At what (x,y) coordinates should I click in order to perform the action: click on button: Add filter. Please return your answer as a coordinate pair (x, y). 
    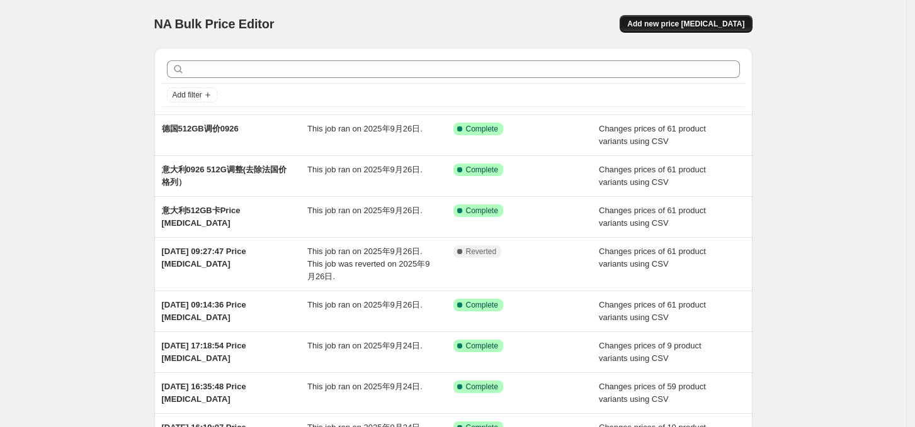
    Looking at the image, I should click on (192, 95).